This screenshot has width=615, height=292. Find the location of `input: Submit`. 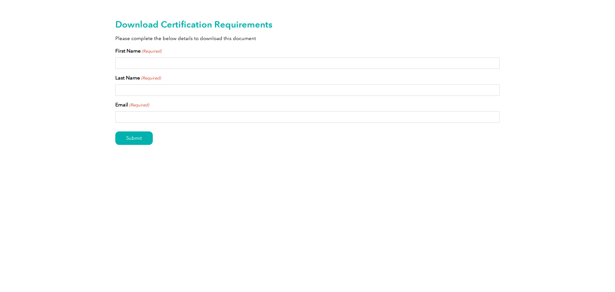

input: Submit is located at coordinates (134, 138).